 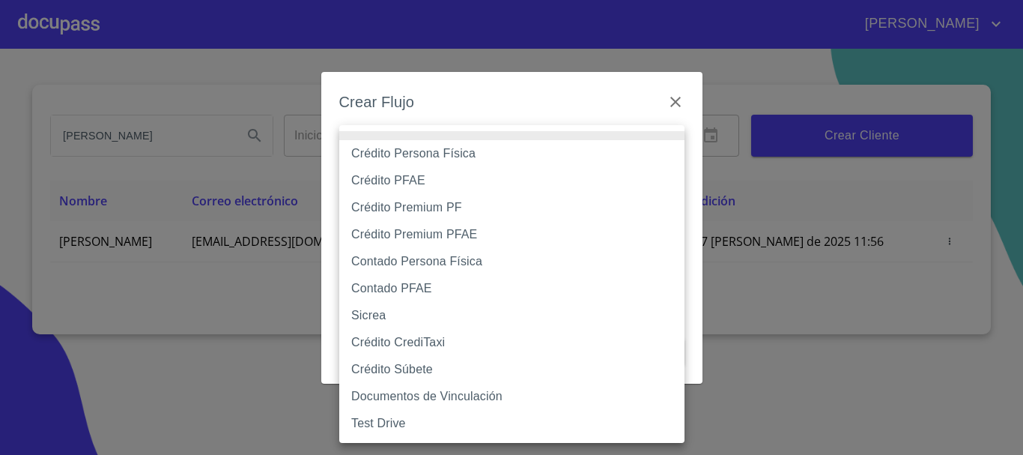 I want to click on li: Documentos de Vinculación, so click(x=512, y=396).